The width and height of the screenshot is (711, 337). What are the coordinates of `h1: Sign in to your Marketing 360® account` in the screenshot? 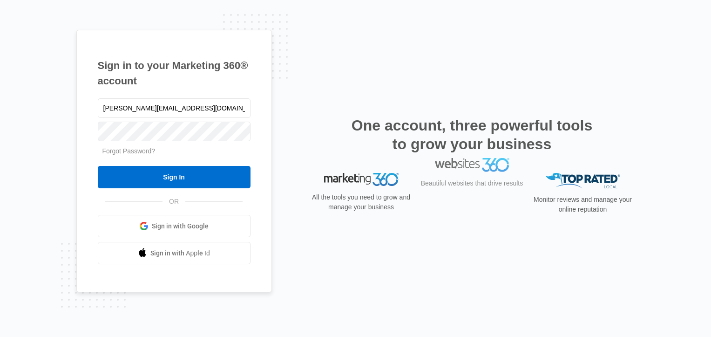 It's located at (174, 73).